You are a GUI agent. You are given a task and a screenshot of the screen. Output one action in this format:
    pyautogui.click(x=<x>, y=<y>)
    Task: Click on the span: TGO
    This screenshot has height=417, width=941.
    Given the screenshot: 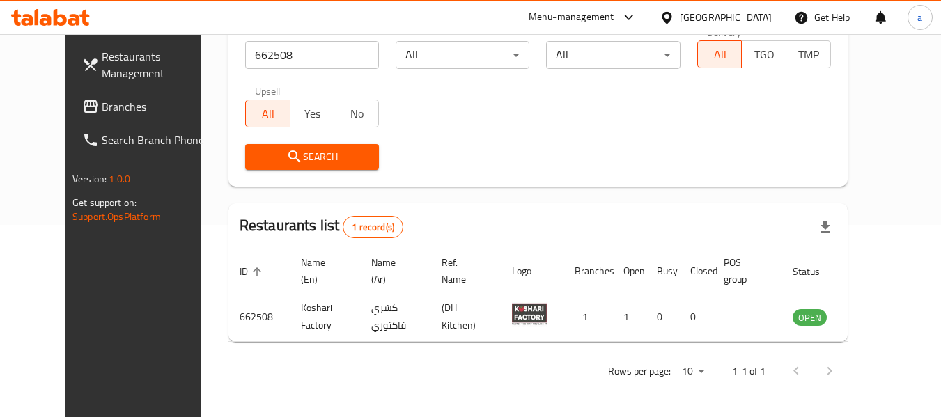 What is the action you would take?
    pyautogui.click(x=764, y=54)
    